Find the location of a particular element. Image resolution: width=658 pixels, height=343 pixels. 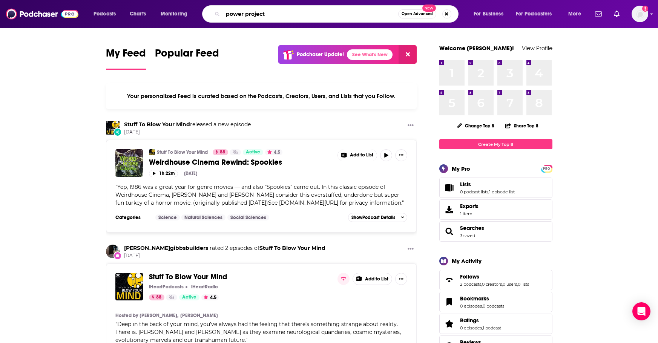

span: Podcasts is located at coordinates (104, 14).